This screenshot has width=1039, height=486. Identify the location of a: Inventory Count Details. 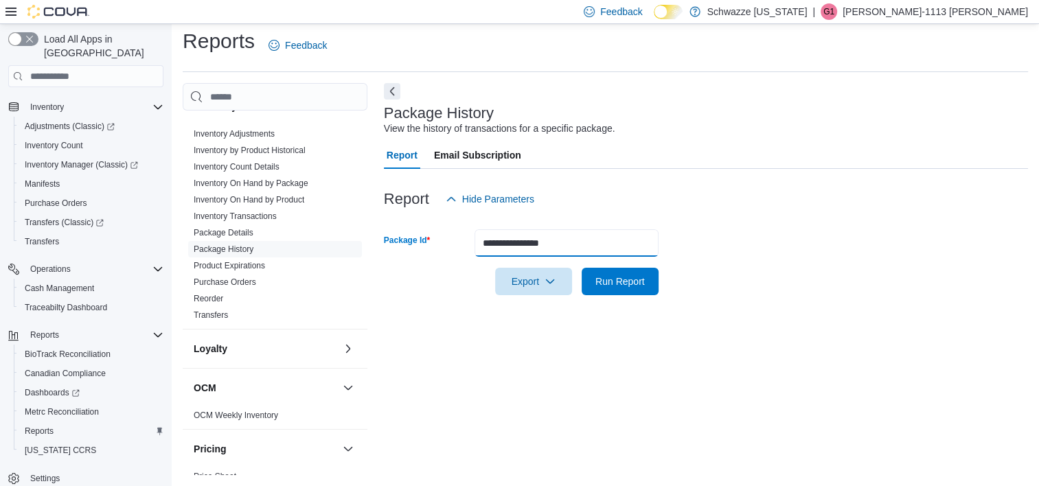
(236, 167).